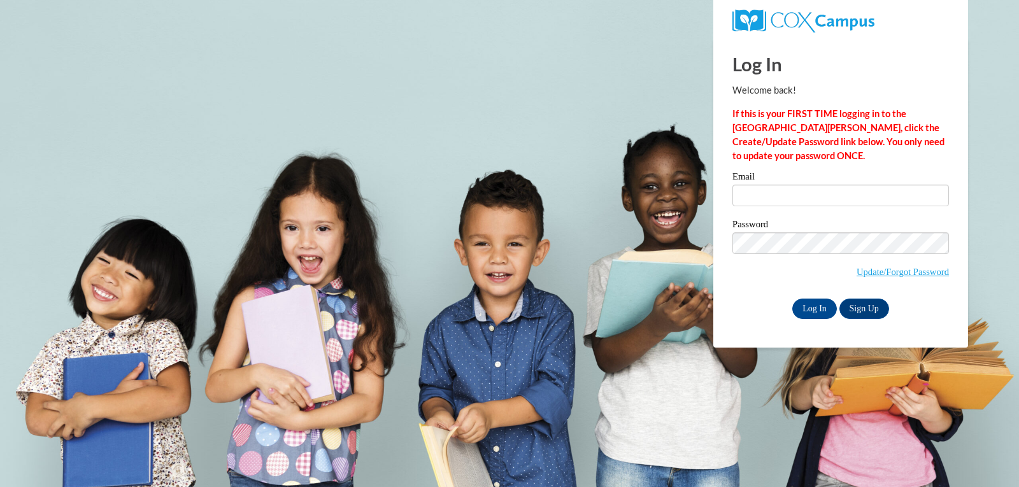 The height and width of the screenshot is (487, 1019). What do you see at coordinates (841, 178) in the screenshot?
I see `label: Email` at bounding box center [841, 178].